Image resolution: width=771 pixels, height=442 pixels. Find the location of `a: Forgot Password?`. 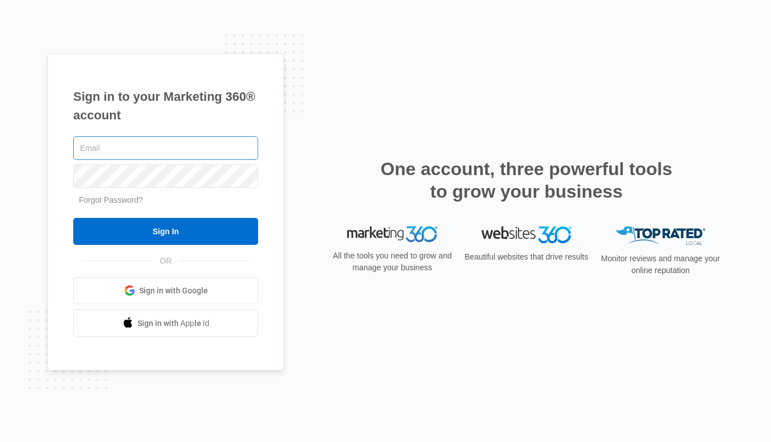

a: Forgot Password? is located at coordinates (111, 200).